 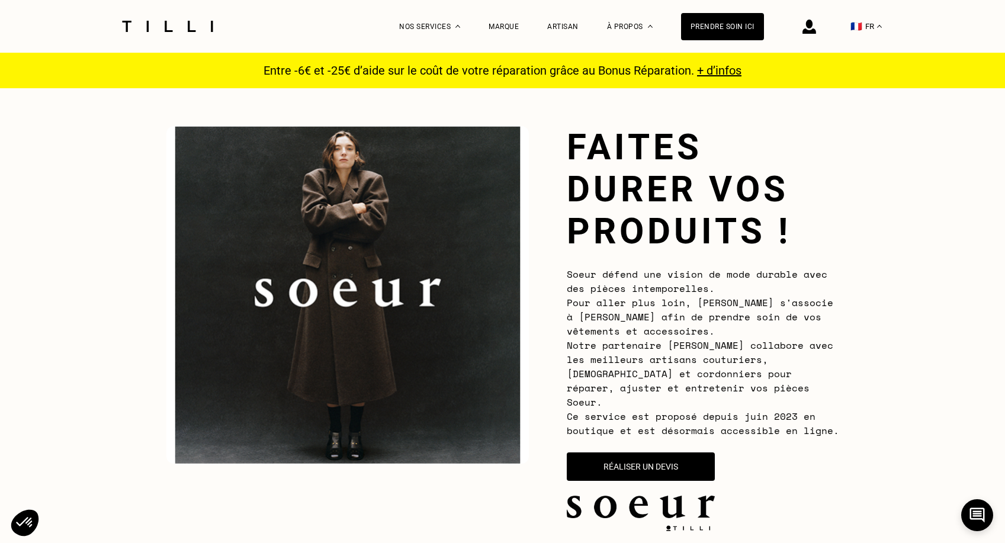 What do you see at coordinates (703, 352) in the screenshot?
I see `span: Soeur défend une vision de mode durable avec des pièces intemporelles. Pour aller plus loin, [PER...` at bounding box center [703, 352].